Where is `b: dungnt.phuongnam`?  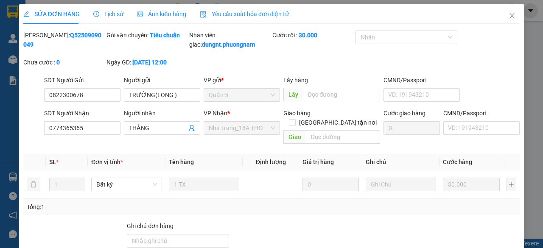
b: dungnt.phuongnam is located at coordinates (228, 45).